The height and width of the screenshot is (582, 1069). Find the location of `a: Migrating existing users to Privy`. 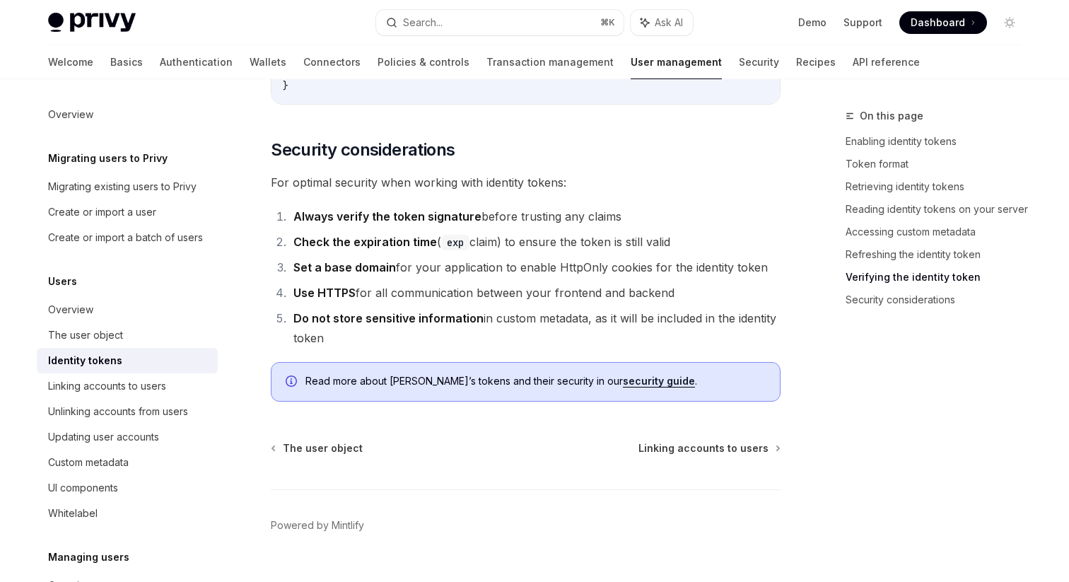

a: Migrating existing users to Privy is located at coordinates (127, 187).